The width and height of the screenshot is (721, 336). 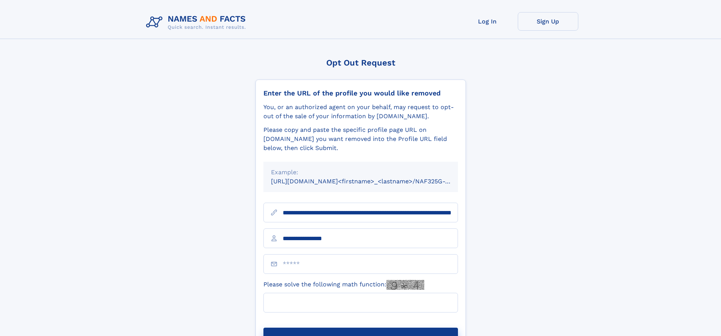 What do you see at coordinates (488, 21) in the screenshot?
I see `a: Log In` at bounding box center [488, 21].